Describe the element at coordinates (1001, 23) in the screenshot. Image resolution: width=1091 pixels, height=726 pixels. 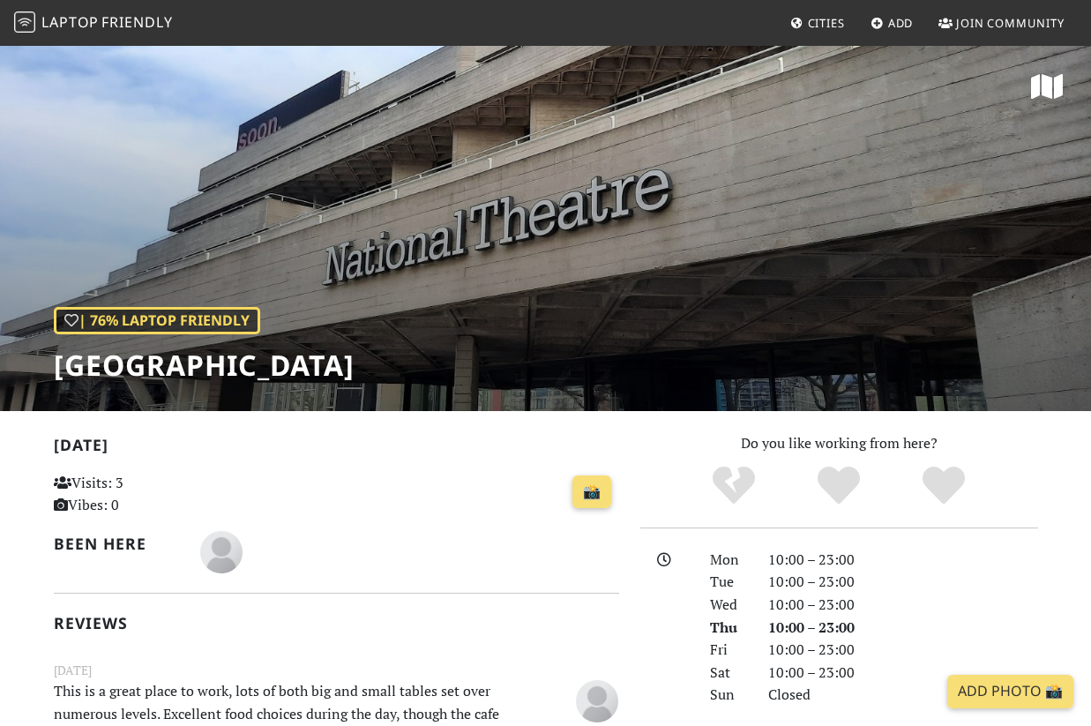
I see `a: Join Community` at that location.